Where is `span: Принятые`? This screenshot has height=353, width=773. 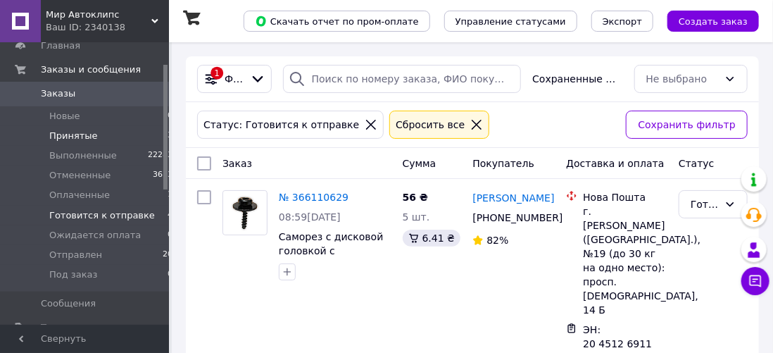 span: Принятые is located at coordinates (73, 136).